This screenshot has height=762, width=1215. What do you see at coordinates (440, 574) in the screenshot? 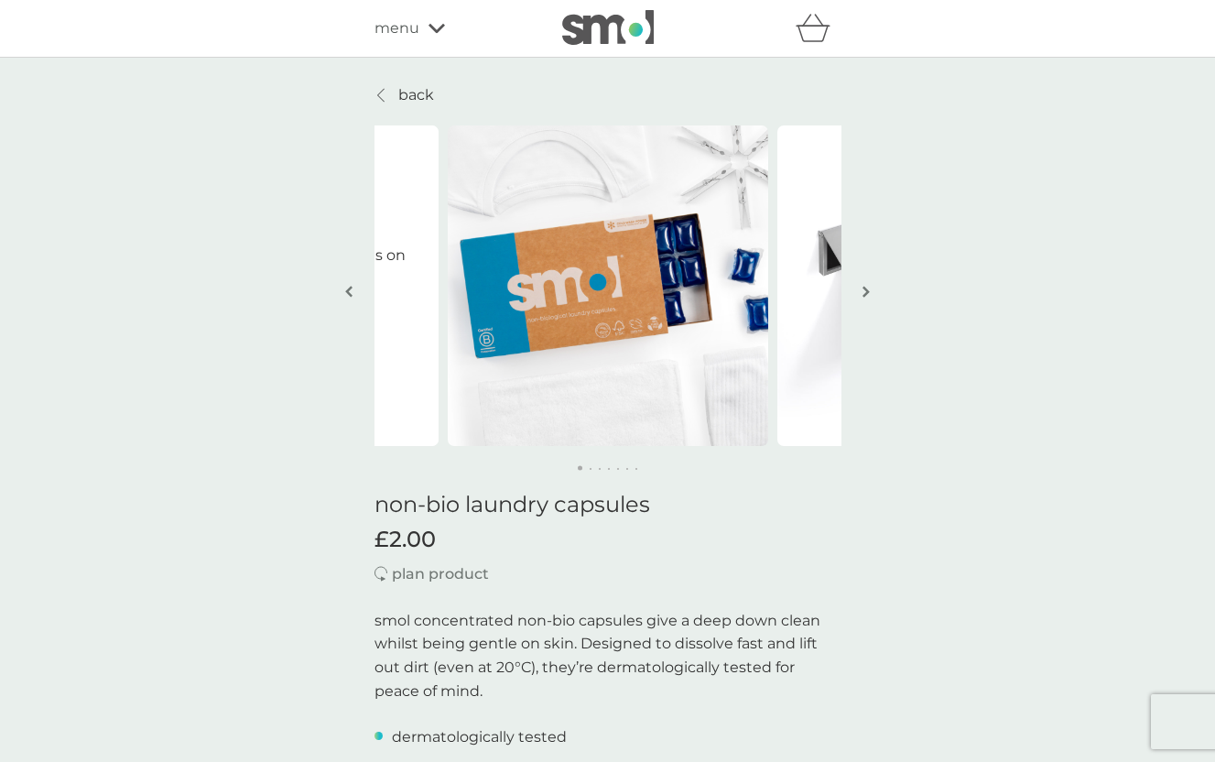
I see `p: plan product` at bounding box center [440, 574].